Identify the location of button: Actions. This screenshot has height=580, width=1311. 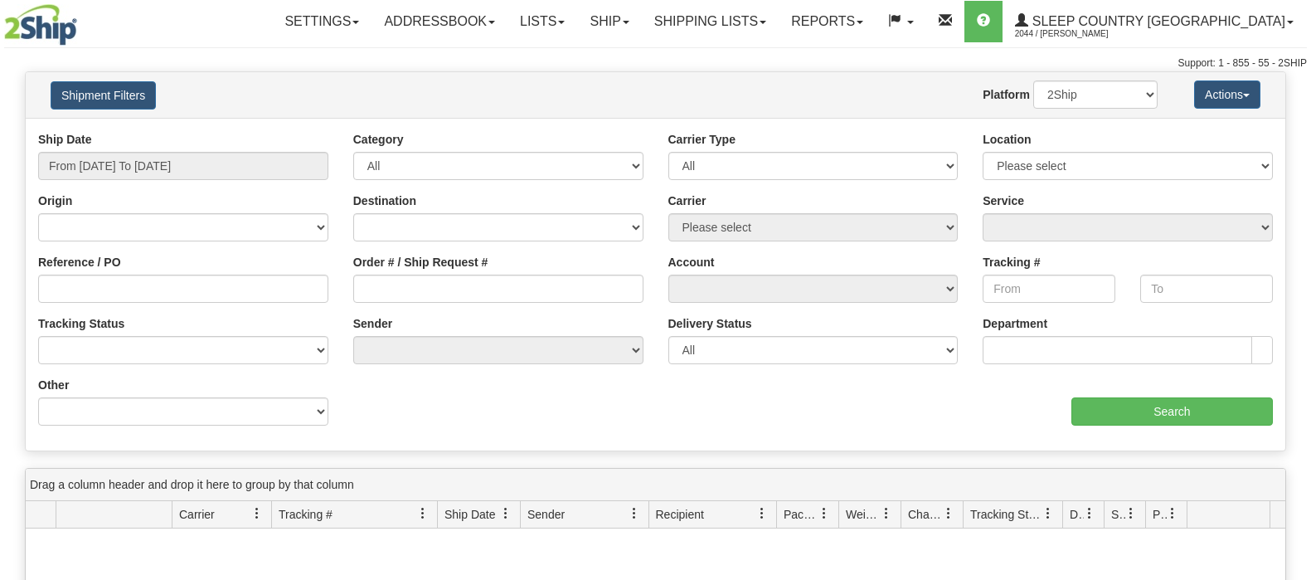
(1227, 95).